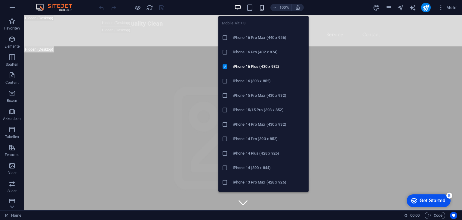 This screenshot has width=462, height=220. Describe the element at coordinates (426, 8) in the screenshot. I see `i: Veröffentlichen` at that location.